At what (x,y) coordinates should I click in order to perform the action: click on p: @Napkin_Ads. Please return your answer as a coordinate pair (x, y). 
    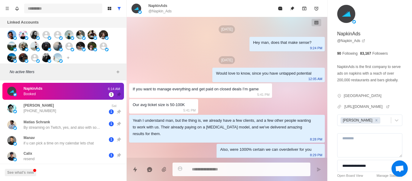
    Looking at the image, I should click on (160, 11).